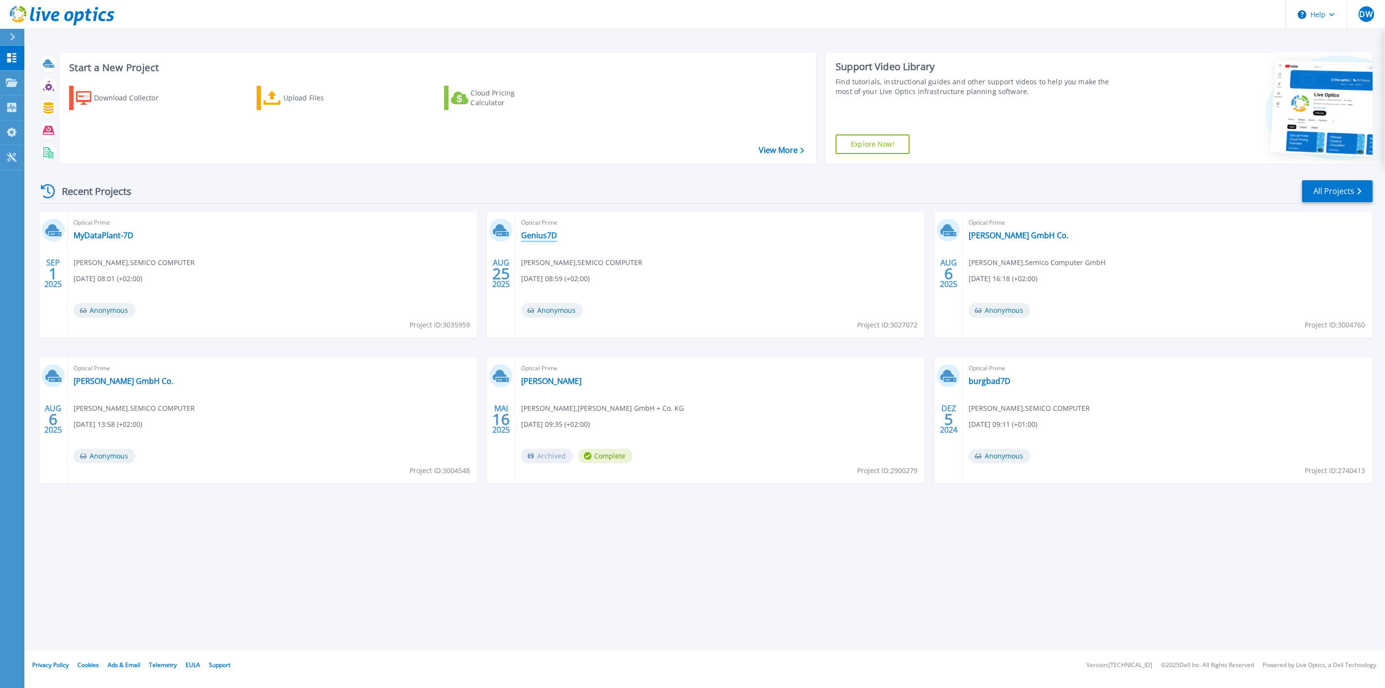 The height and width of the screenshot is (688, 1385). What do you see at coordinates (1337, 191) in the screenshot?
I see `a: All Projects` at bounding box center [1337, 191].